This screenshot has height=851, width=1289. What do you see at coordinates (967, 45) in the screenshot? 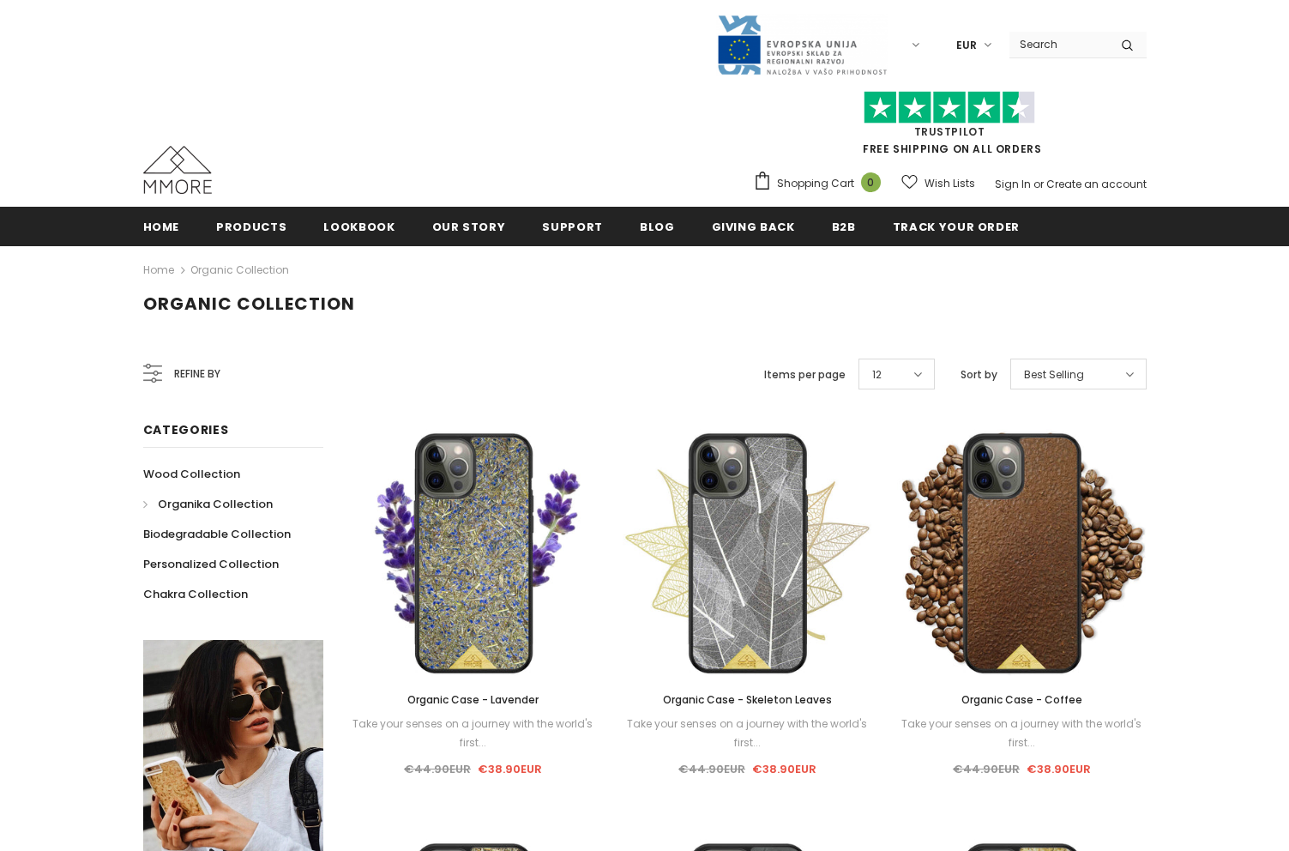
I see `span: EUR` at bounding box center [967, 45].